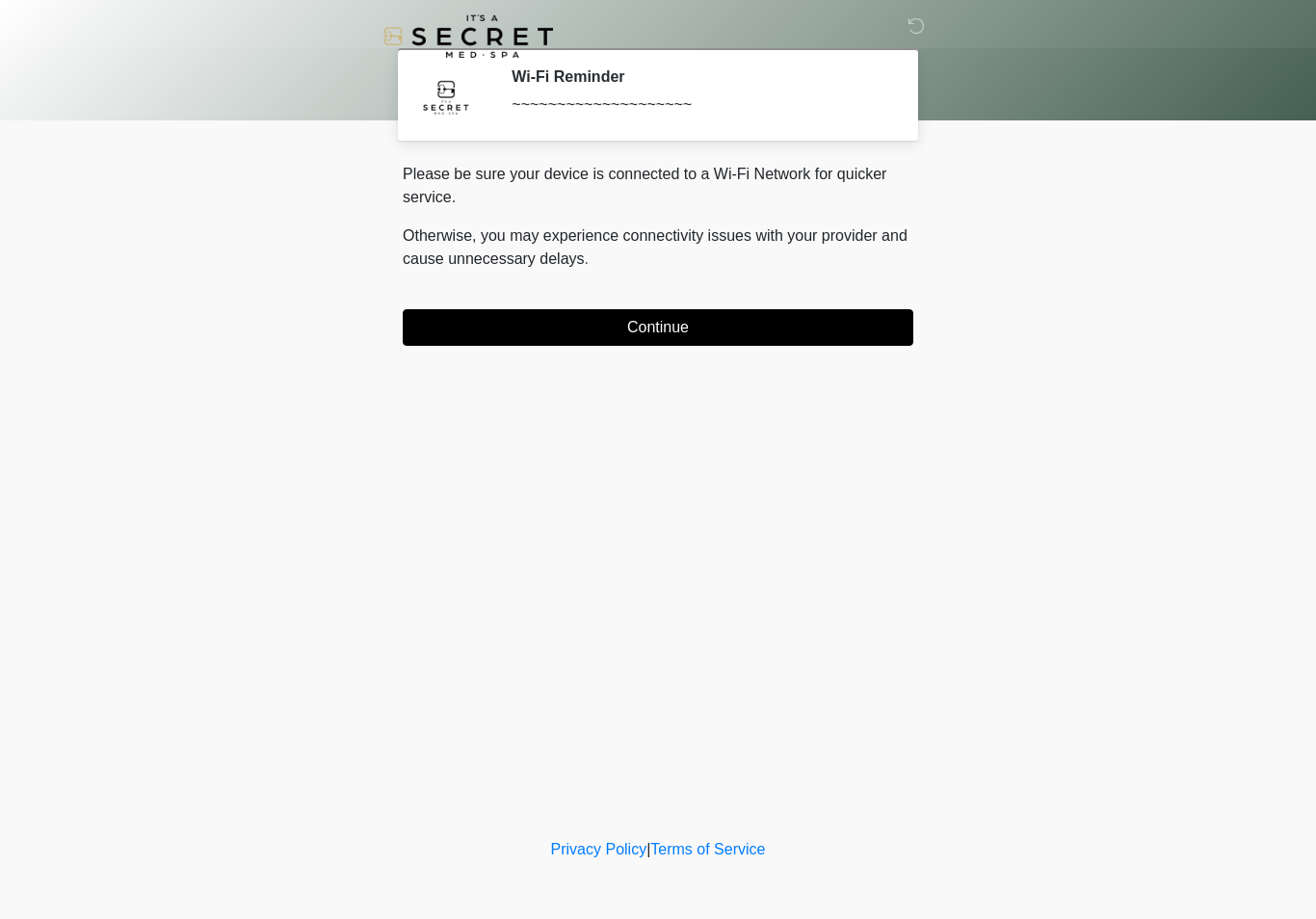  What do you see at coordinates (707, 849) in the screenshot?
I see `a: Terms of Service` at bounding box center [707, 849].